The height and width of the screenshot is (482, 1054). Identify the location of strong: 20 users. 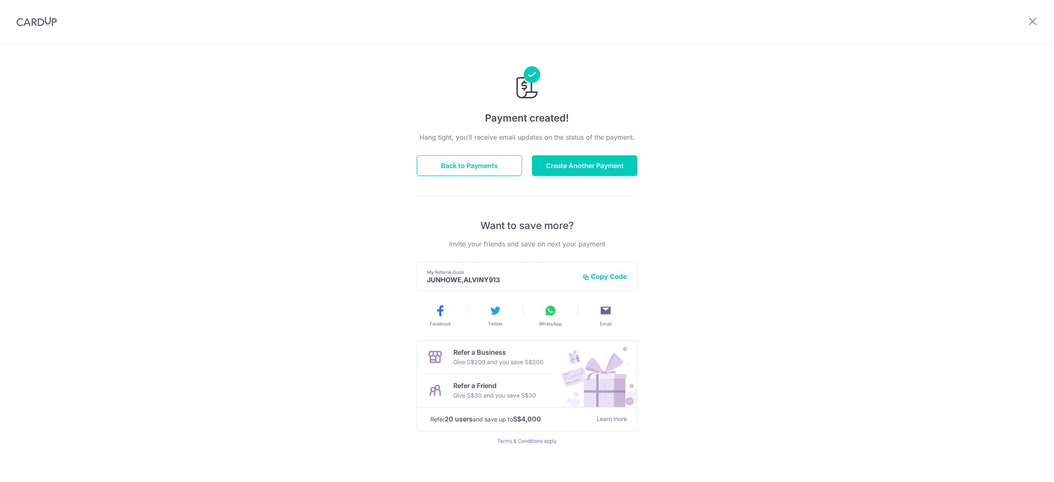
(459, 419).